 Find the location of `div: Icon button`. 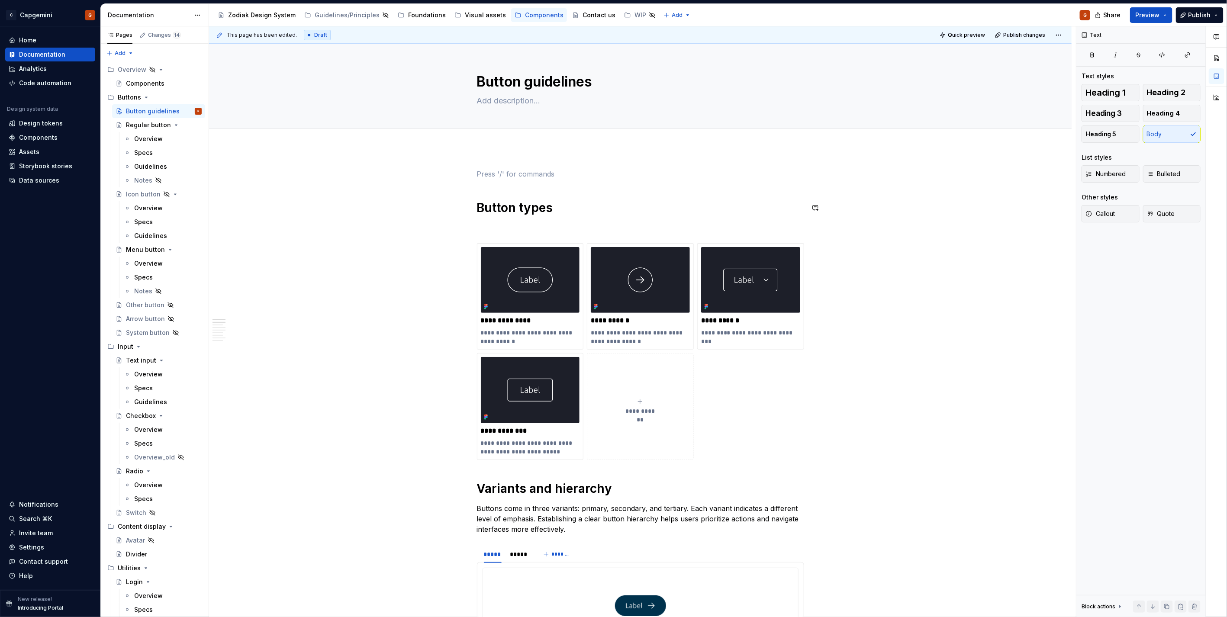

div: Icon button is located at coordinates (143, 194).